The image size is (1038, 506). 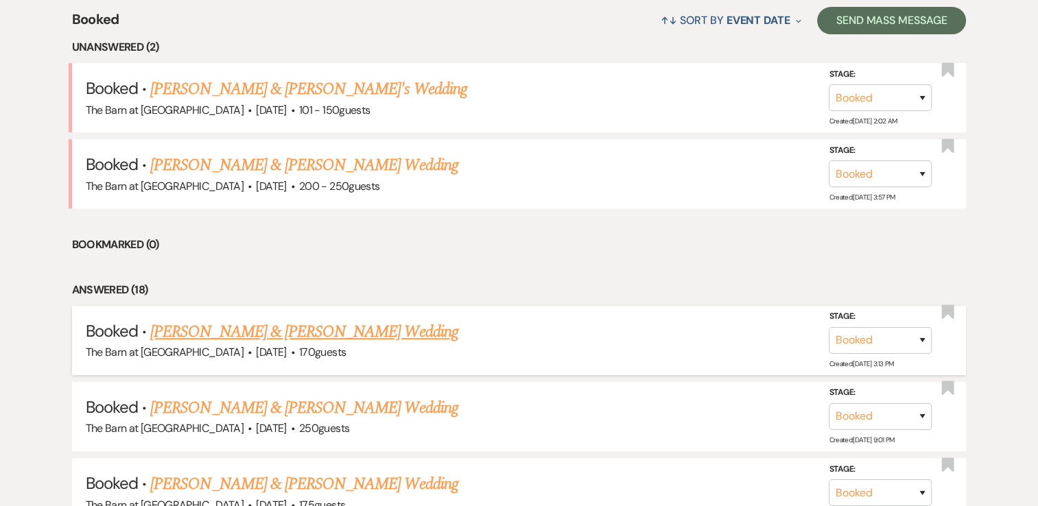 I want to click on li: Bookmarked (0), so click(x=519, y=245).